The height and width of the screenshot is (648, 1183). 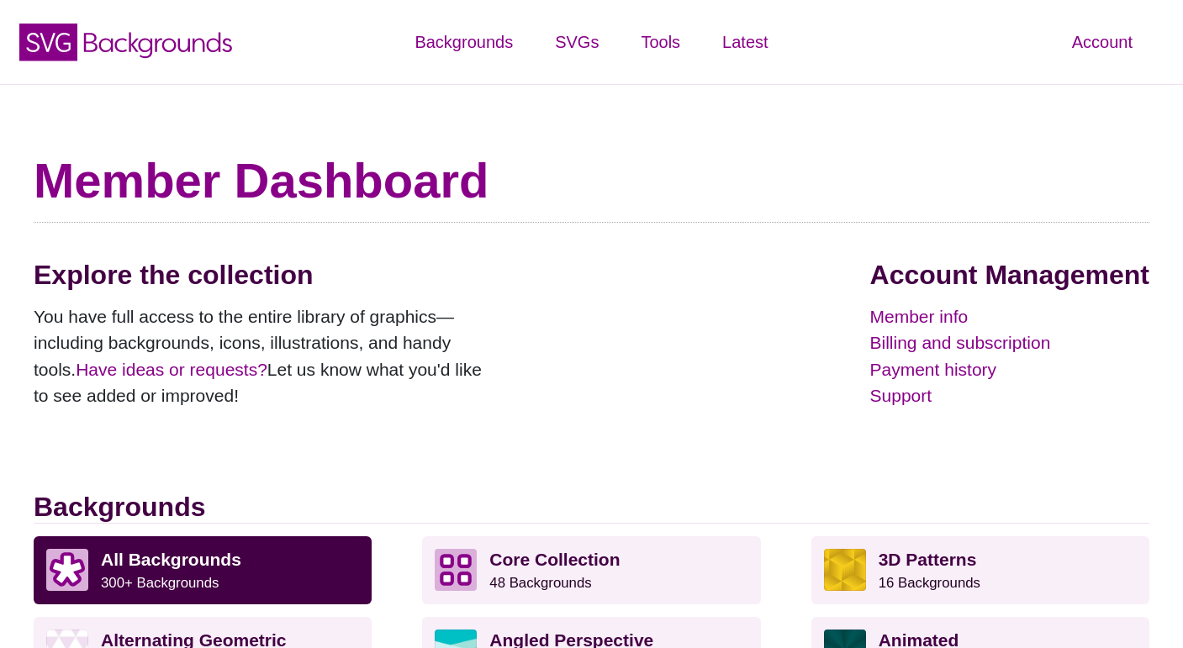 I want to click on a: Tools, so click(x=660, y=42).